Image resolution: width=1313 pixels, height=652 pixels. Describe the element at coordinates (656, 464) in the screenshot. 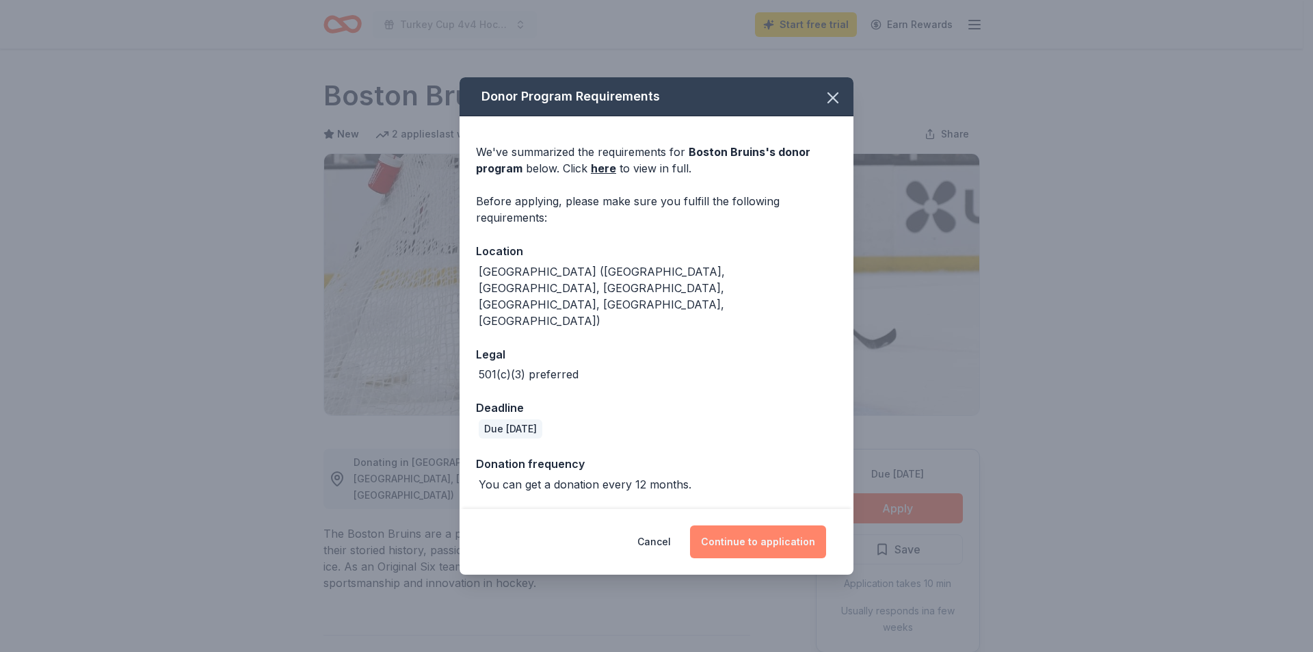

I see `div: Donation frequency` at that location.